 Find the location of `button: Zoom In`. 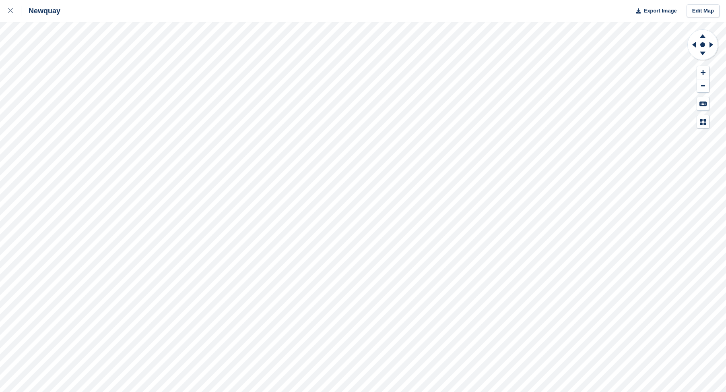

button: Zoom In is located at coordinates (703, 72).